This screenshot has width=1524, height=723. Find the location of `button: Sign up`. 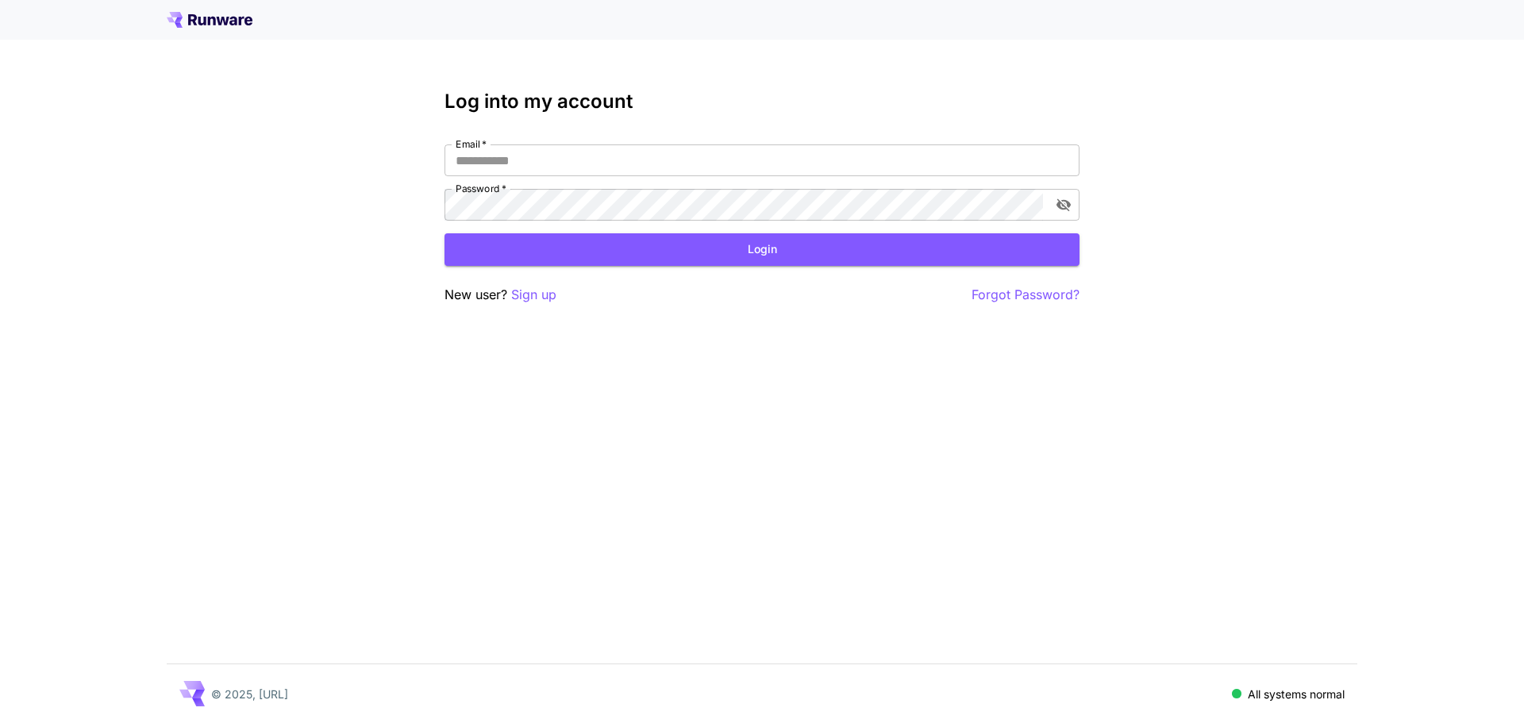

button: Sign up is located at coordinates (533, 294).